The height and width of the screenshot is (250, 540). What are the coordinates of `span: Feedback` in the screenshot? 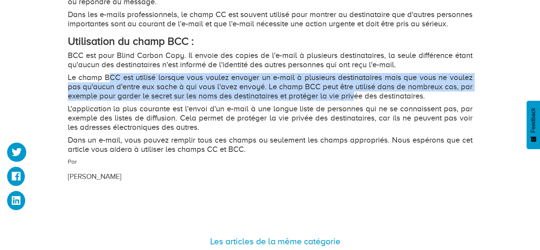 It's located at (533, 120).